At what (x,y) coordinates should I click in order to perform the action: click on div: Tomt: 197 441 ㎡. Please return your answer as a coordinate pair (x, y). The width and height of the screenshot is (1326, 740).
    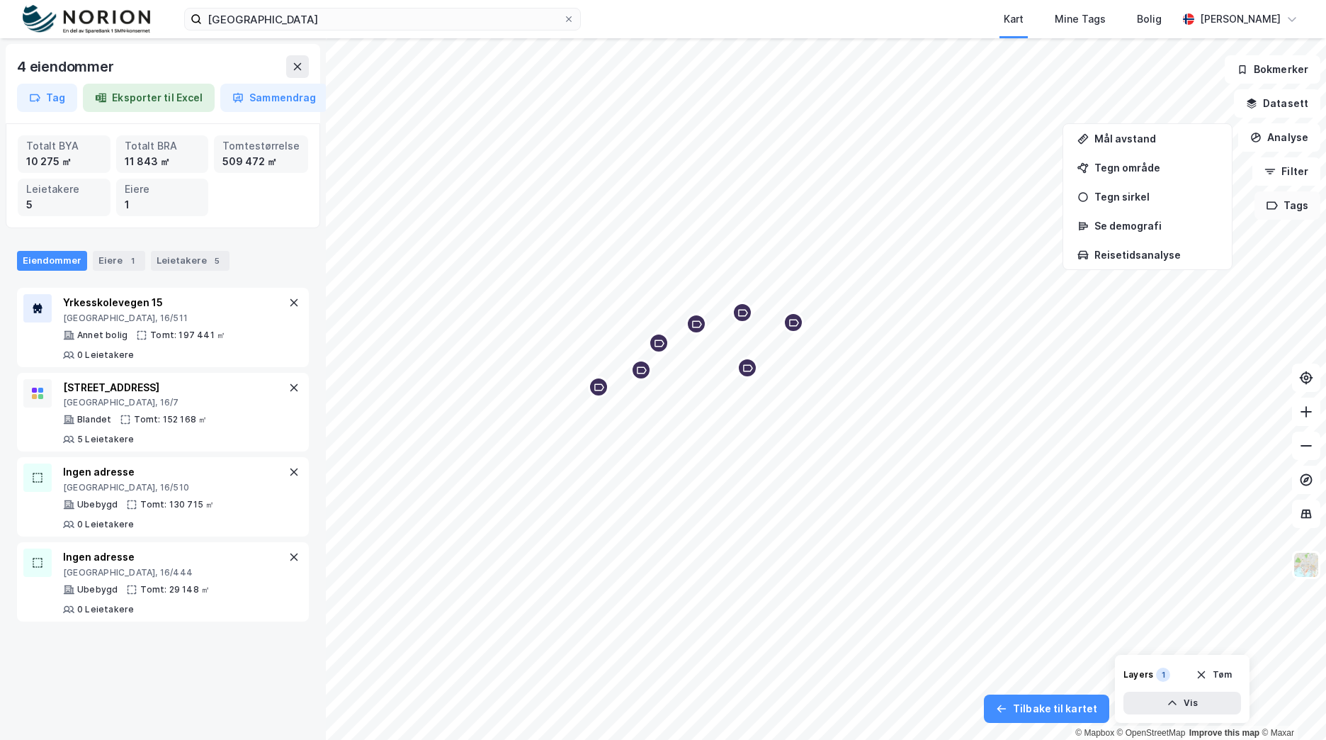
    Looking at the image, I should click on (188, 335).